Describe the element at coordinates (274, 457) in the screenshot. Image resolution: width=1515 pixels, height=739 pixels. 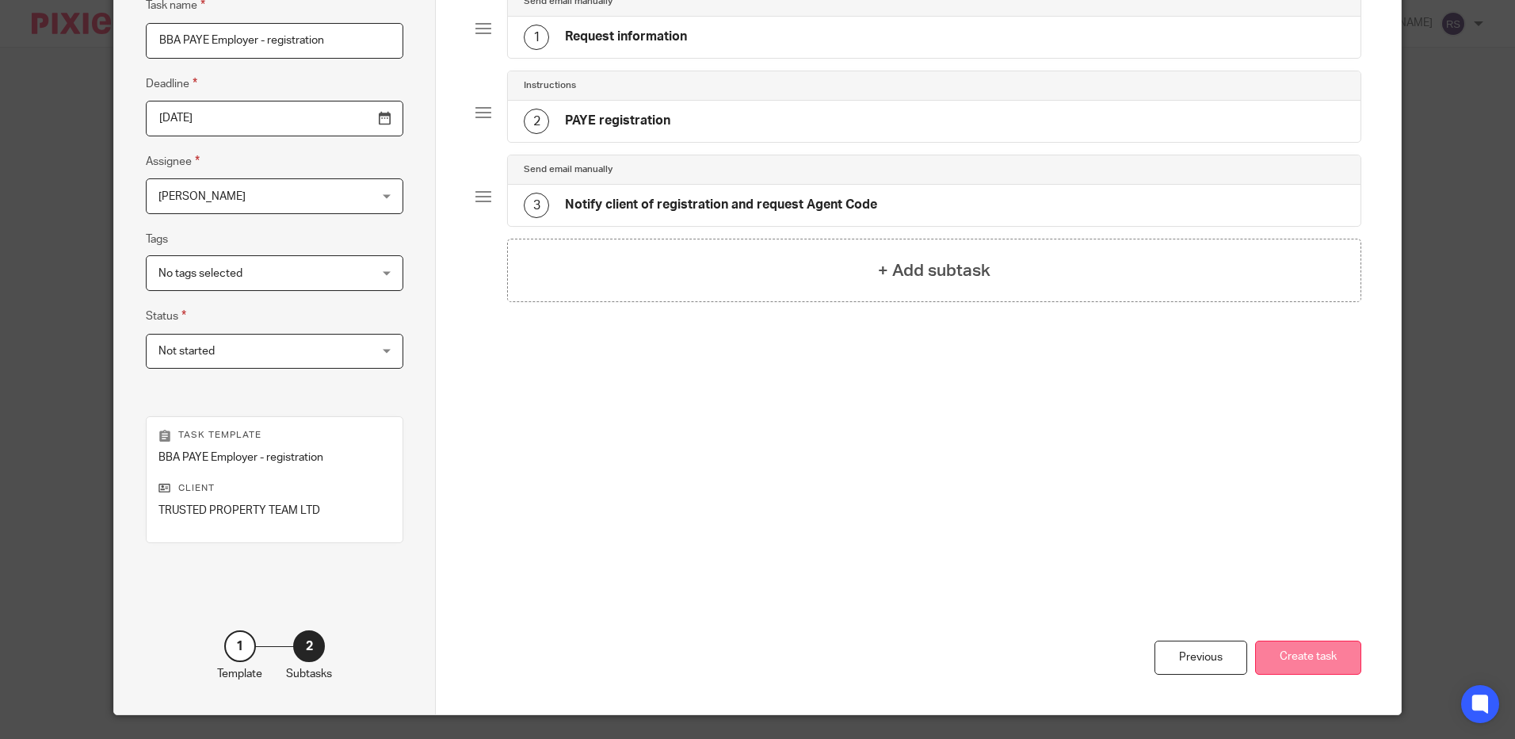
I see `p: BBA PAYE Employer - registration` at that location.